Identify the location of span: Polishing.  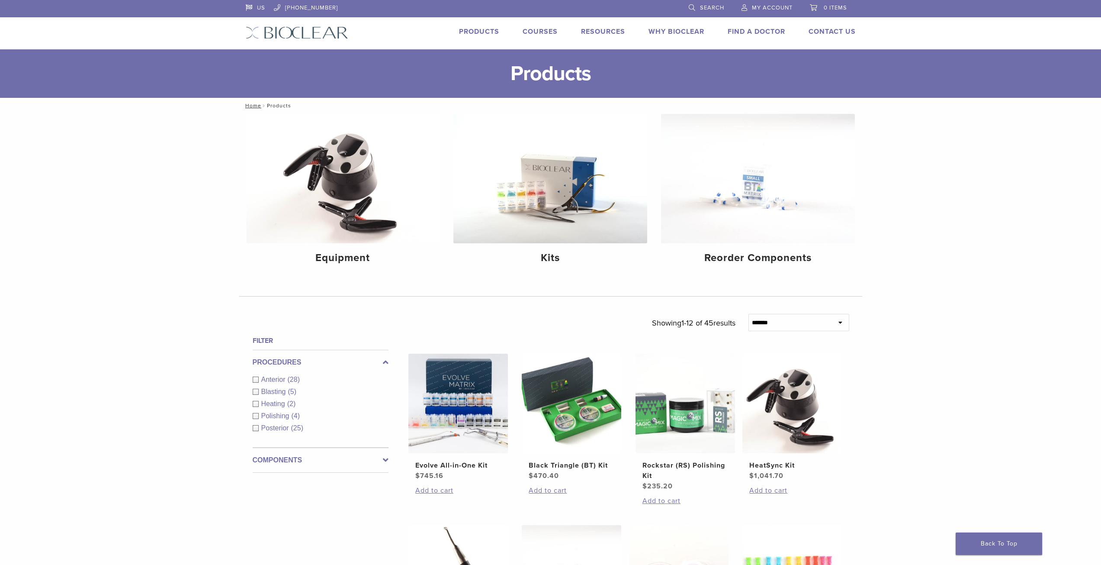
(276, 415).